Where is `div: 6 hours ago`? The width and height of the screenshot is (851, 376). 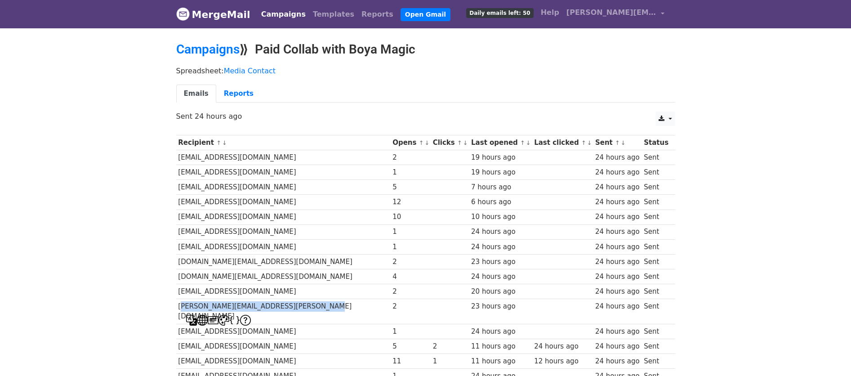
div: 6 hours ago is located at coordinates (500, 202).